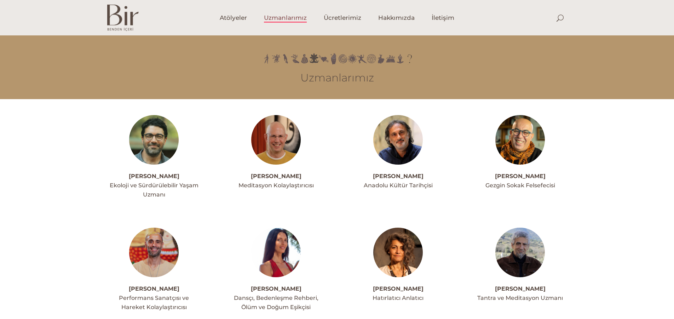 The height and width of the screenshot is (319, 674). Describe the element at coordinates (337, 78) in the screenshot. I see `h3: Uzmanlarımız` at that location.